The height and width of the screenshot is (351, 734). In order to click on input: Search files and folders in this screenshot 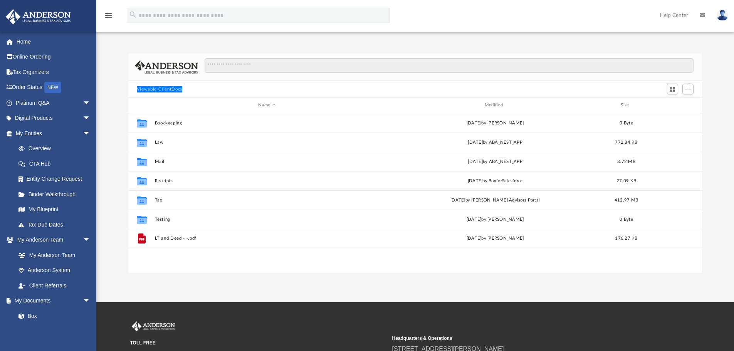, I will do `click(449, 65)`.